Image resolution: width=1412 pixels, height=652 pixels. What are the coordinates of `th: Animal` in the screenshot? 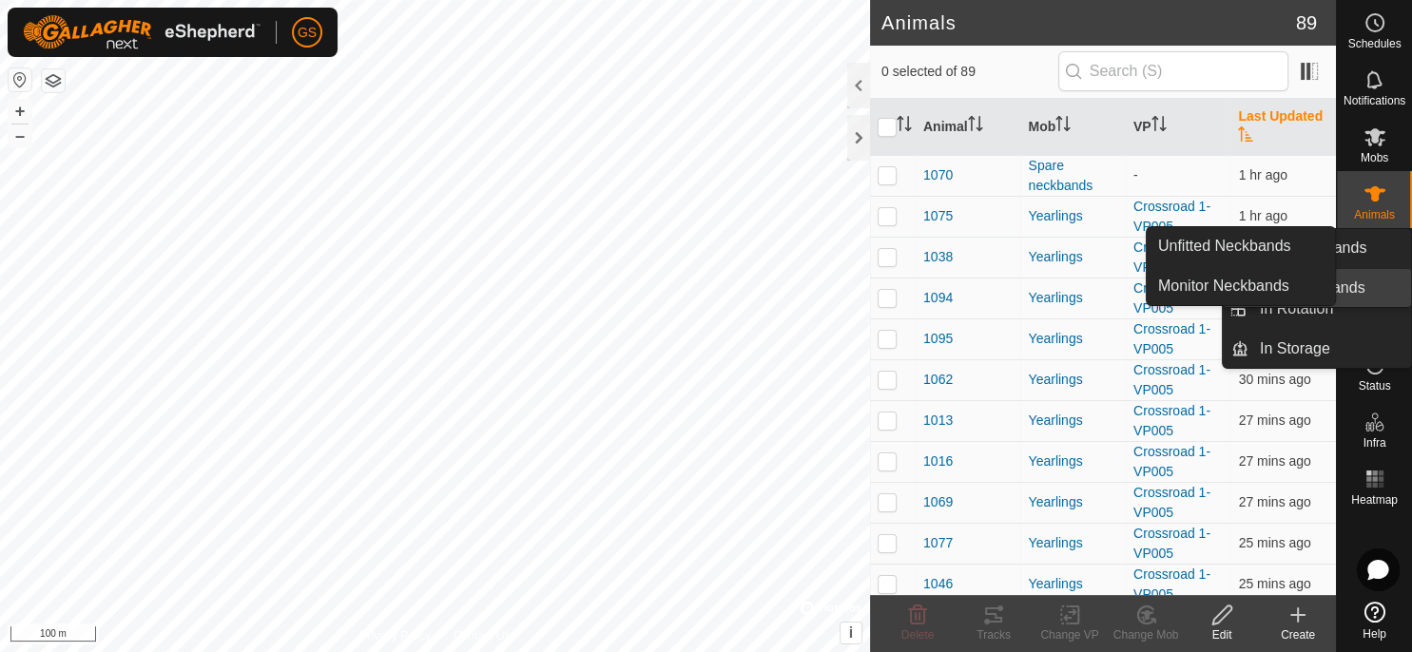 It's located at (968, 127).